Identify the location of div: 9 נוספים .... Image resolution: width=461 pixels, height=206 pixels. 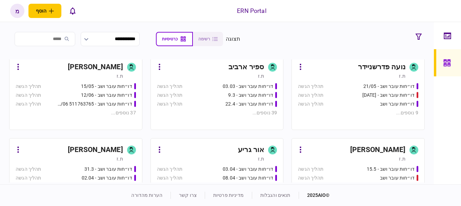
(358, 112).